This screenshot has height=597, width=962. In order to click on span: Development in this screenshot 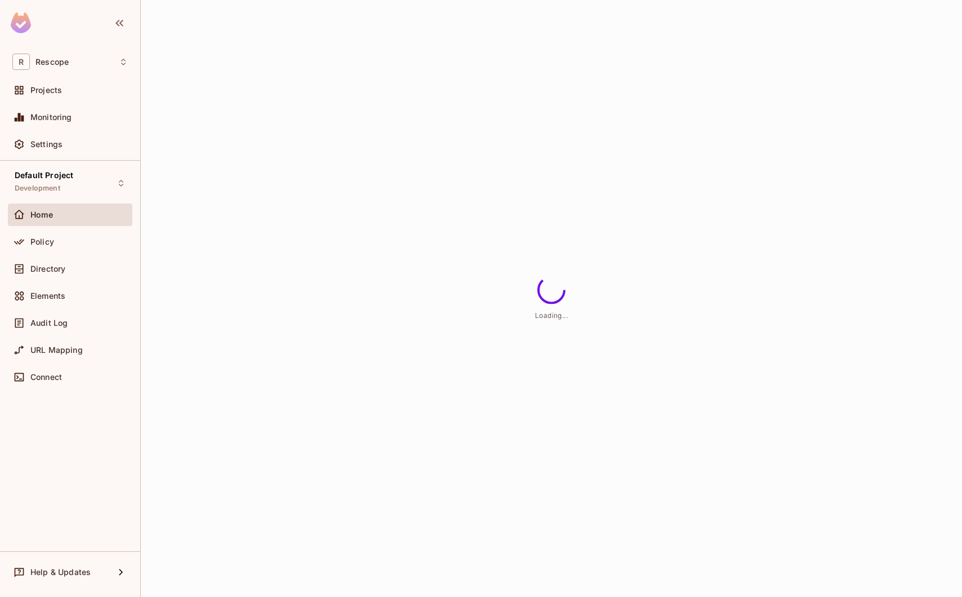, I will do `click(37, 188)`.